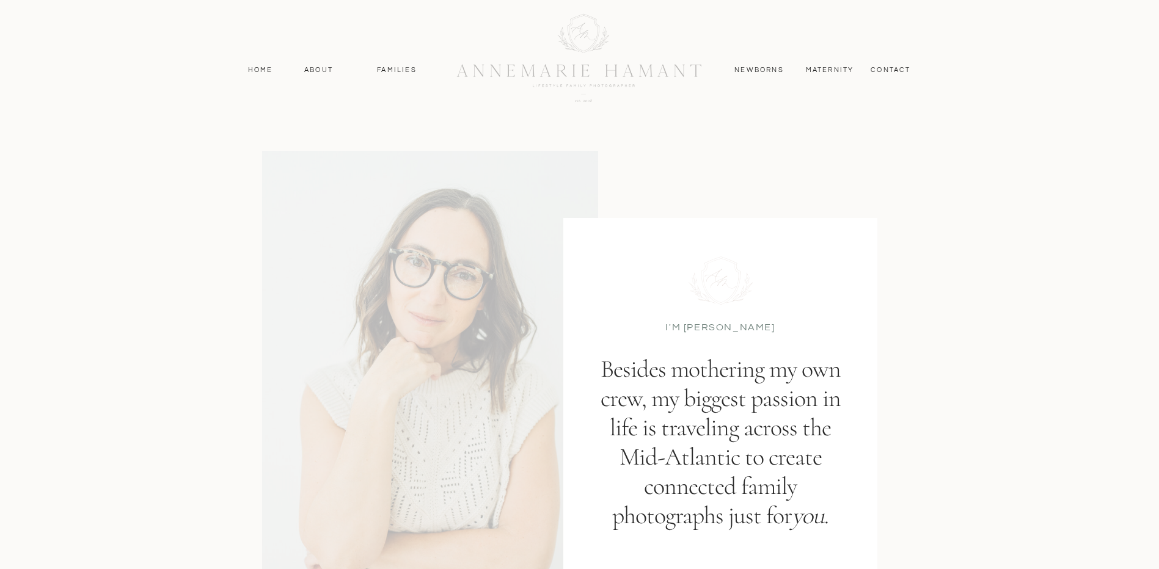 The height and width of the screenshot is (569, 1159). What do you see at coordinates (759, 70) in the screenshot?
I see `a: Newborns` at bounding box center [759, 70].